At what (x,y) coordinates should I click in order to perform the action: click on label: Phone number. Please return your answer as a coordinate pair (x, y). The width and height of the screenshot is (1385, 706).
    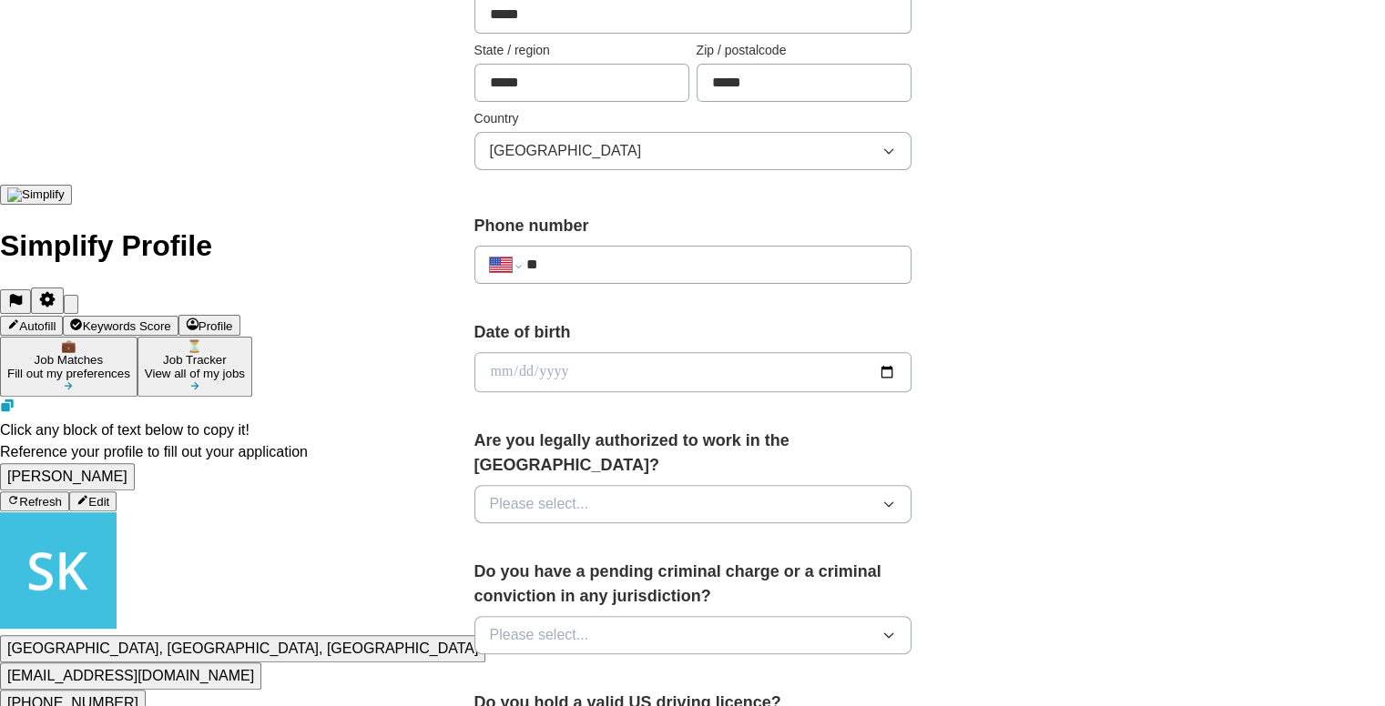
    Looking at the image, I should click on (693, 226).